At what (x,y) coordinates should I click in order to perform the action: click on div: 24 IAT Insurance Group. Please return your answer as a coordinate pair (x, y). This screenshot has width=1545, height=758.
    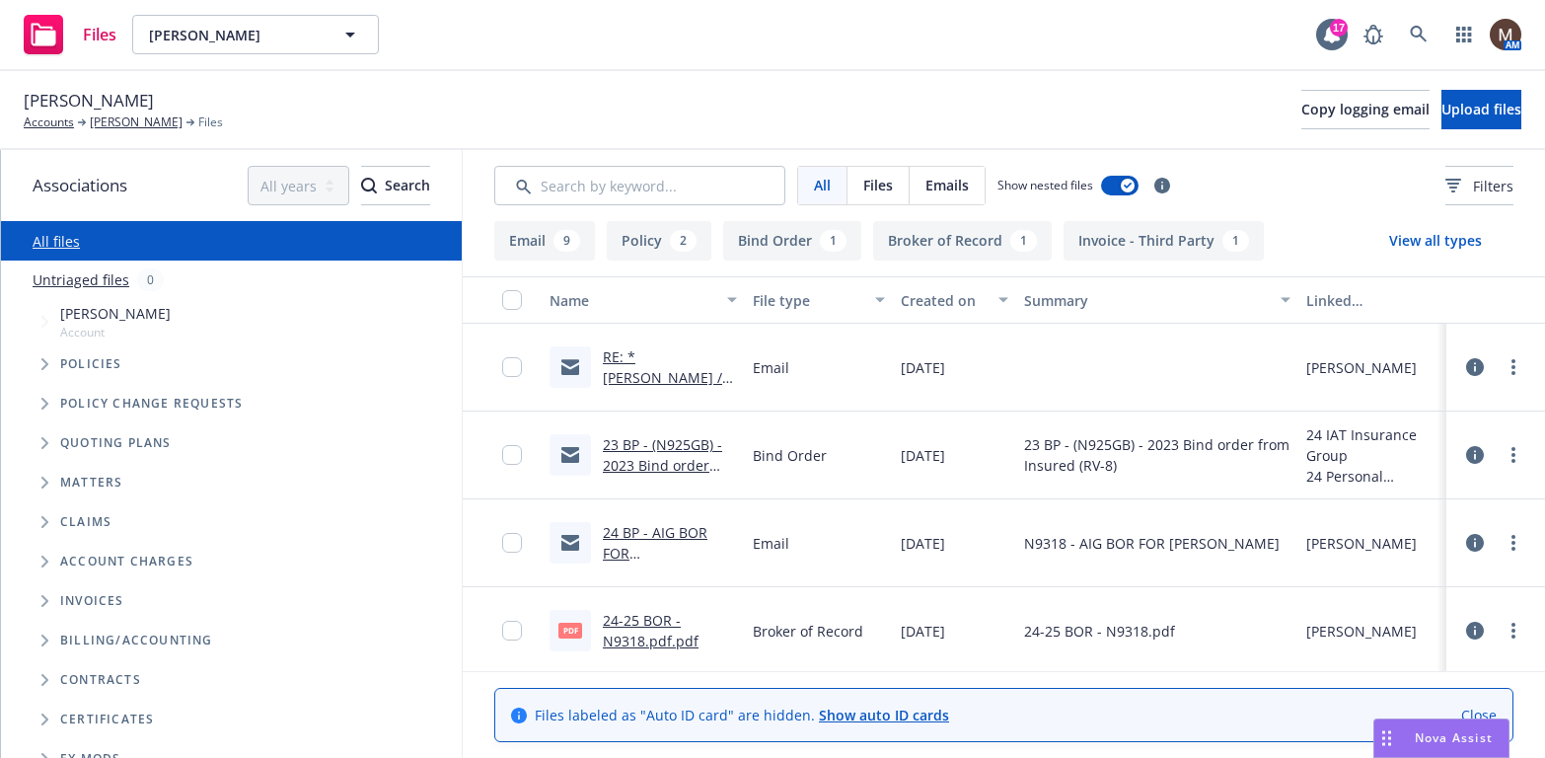
    Looking at the image, I should click on (1372, 445).